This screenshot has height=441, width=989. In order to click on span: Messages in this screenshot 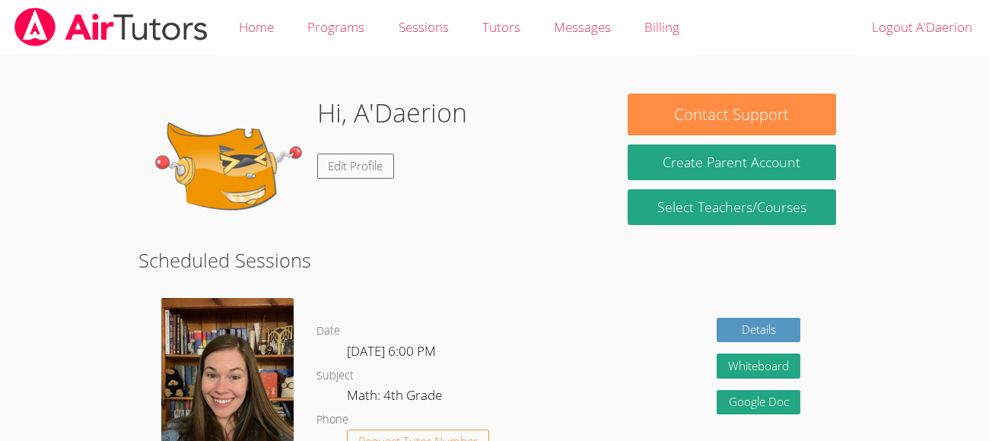, I will do `click(582, 27)`.